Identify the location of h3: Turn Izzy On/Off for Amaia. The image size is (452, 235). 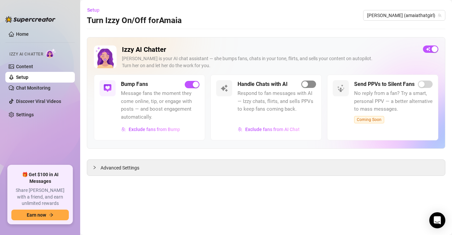
(134, 21).